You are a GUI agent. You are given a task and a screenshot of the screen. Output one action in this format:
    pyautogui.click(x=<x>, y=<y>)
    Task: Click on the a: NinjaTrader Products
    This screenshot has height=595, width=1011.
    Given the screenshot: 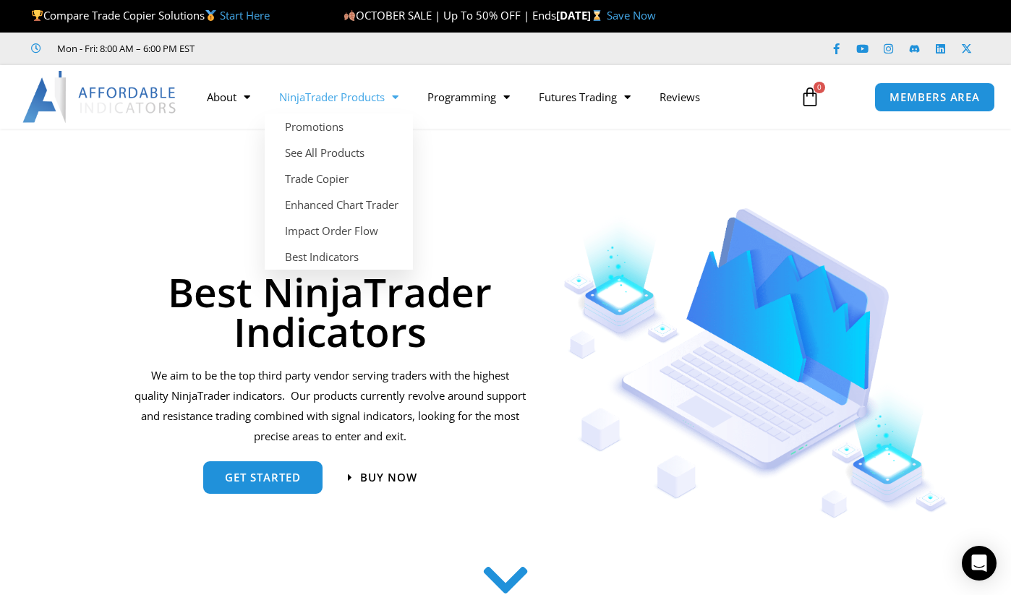 What is the action you would take?
    pyautogui.click(x=339, y=97)
    